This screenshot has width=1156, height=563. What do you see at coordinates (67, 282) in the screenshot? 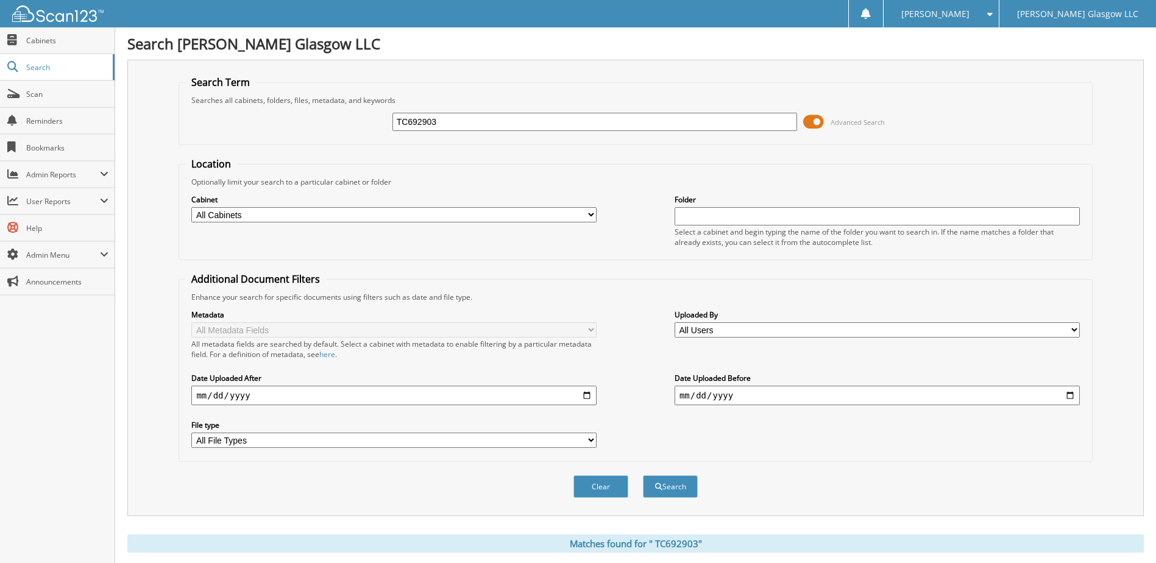
I see `span: Announcements` at bounding box center [67, 282].